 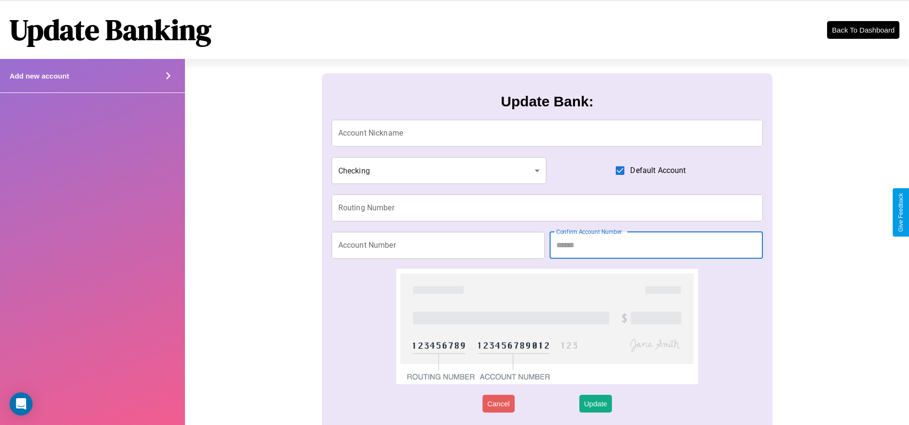 What do you see at coordinates (589, 231) in the screenshot?
I see `label: Confirm Account Number` at bounding box center [589, 231].